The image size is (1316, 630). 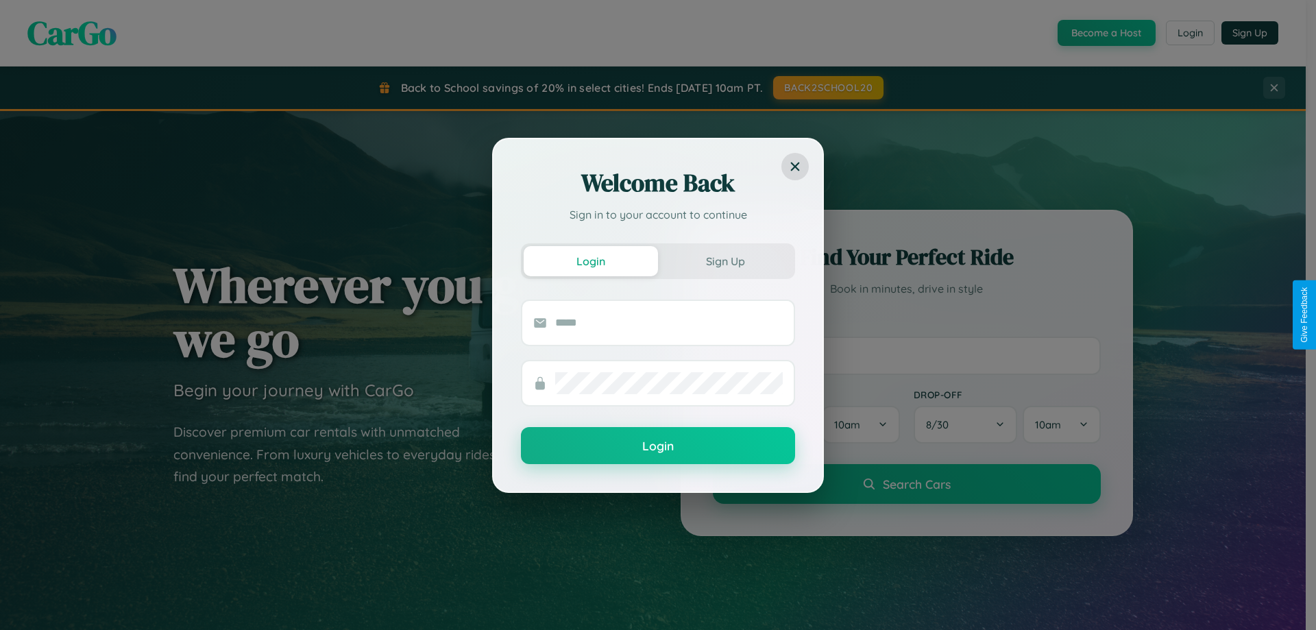 I want to click on h2: Welcome Back, so click(x=658, y=183).